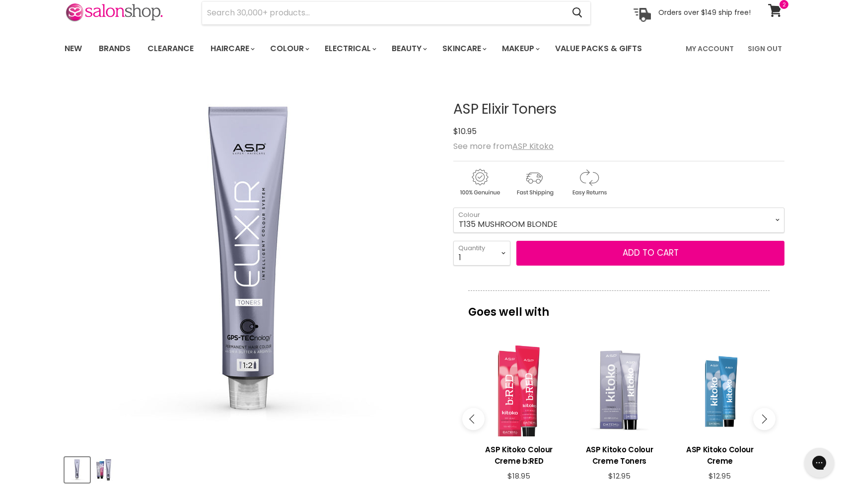  Describe the element at coordinates (720, 455) in the screenshot. I see `h3: ASP Kitoko Colour Creme` at that location.